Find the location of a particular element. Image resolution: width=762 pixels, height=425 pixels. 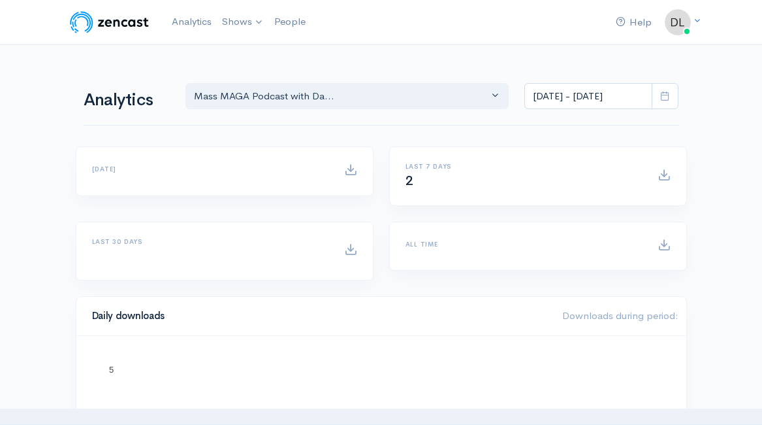

text: 5 is located at coordinates (111, 370).